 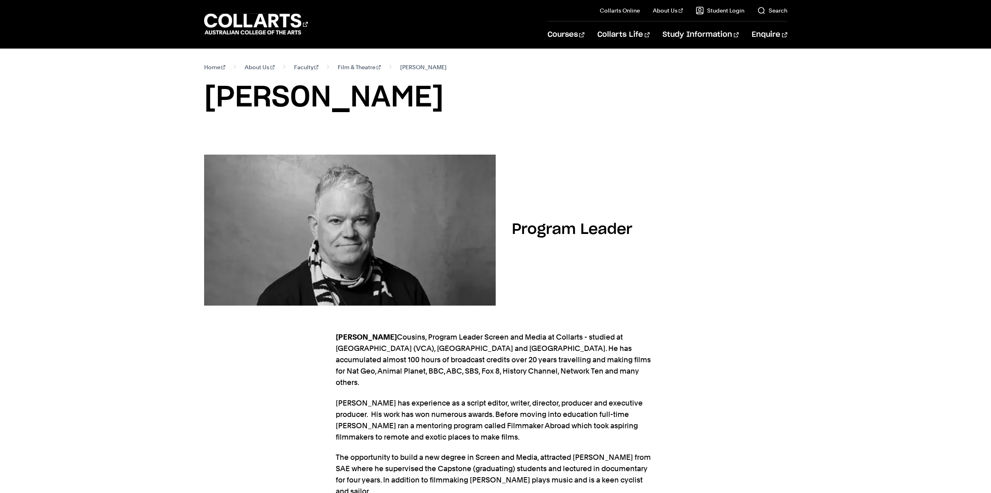 I want to click on a: Collarts Online, so click(x=619, y=11).